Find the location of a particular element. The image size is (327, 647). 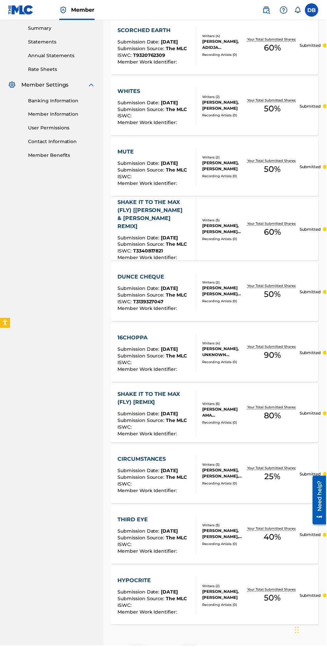

div: Writers ( 6 ) is located at coordinates (225, 404).